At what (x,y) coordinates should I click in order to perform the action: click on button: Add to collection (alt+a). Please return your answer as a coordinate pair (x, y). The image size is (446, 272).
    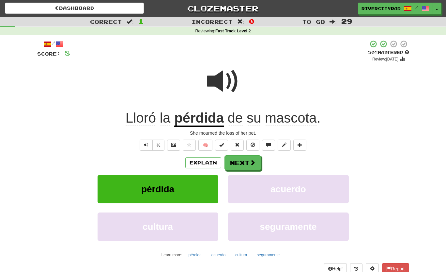
    Looking at the image, I should click on (300, 145).